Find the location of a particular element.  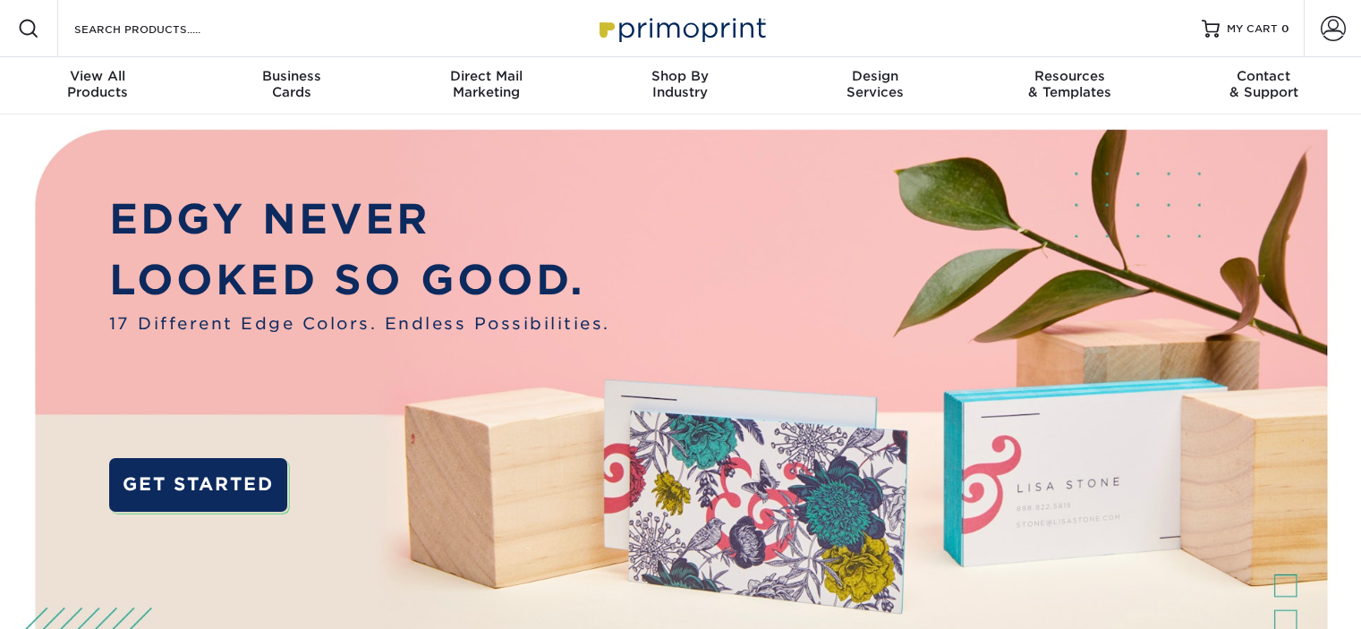

a: GET STARTED is located at coordinates (198, 485).